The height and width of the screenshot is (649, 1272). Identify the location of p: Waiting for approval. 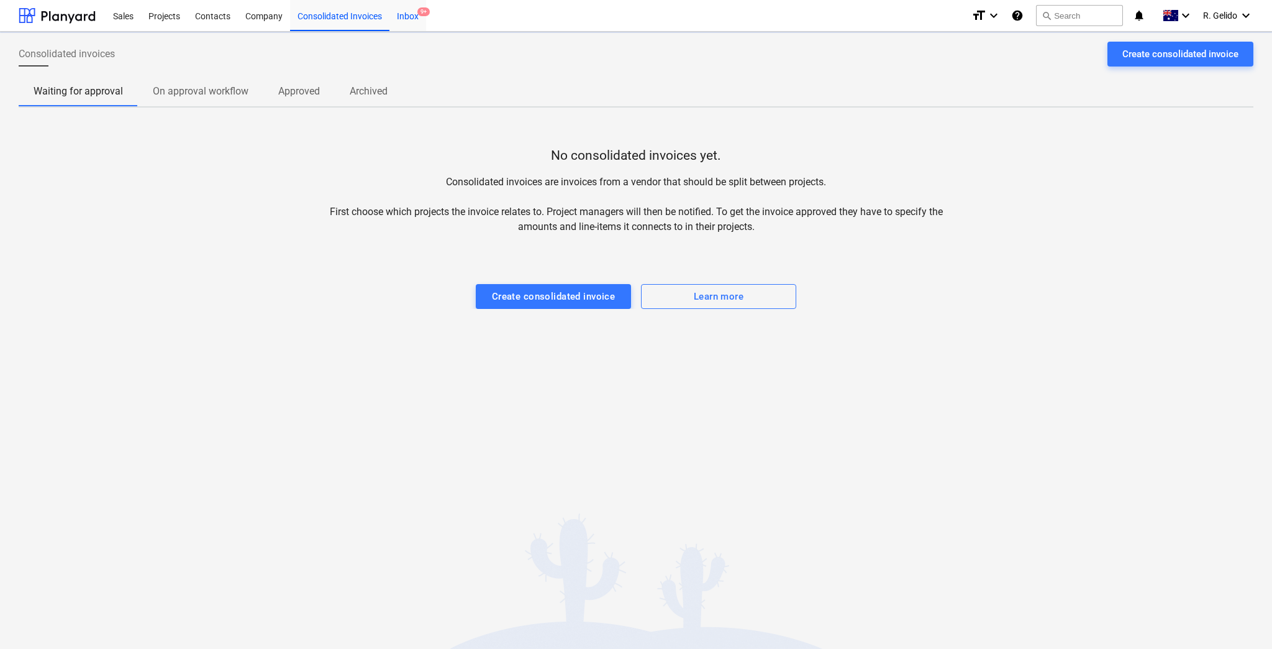
(78, 91).